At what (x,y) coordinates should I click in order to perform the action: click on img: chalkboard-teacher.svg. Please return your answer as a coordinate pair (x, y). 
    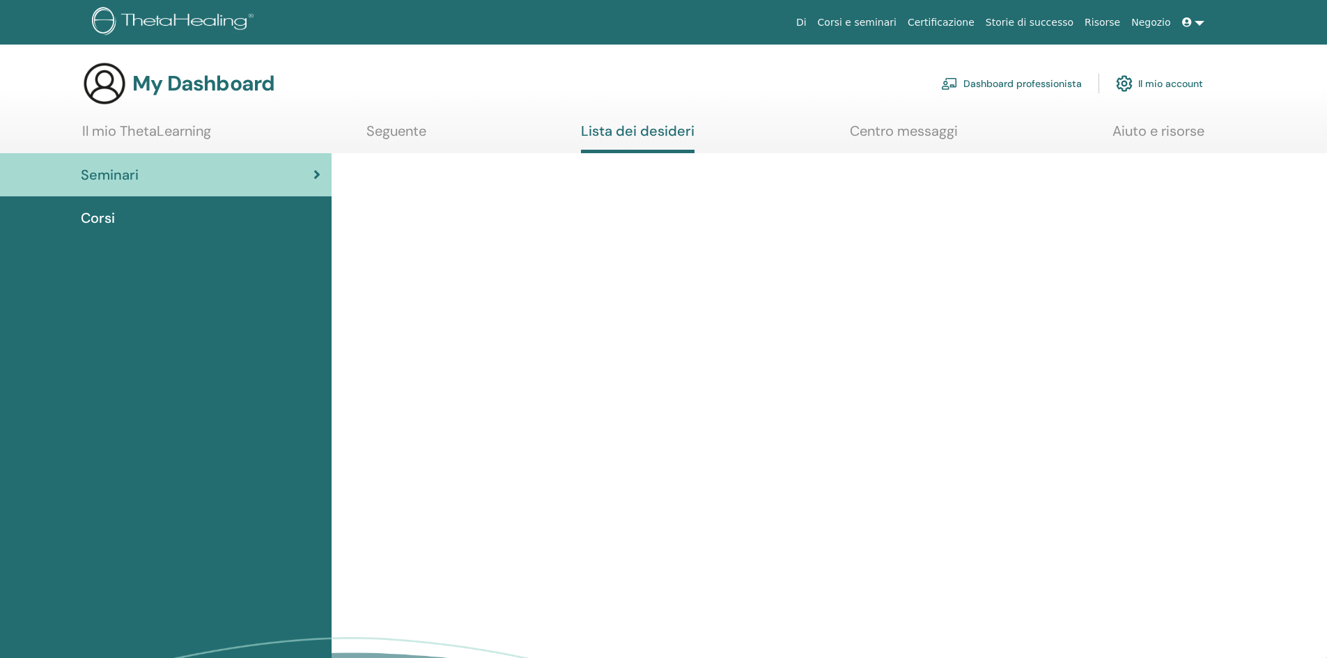
    Looking at the image, I should click on (950, 84).